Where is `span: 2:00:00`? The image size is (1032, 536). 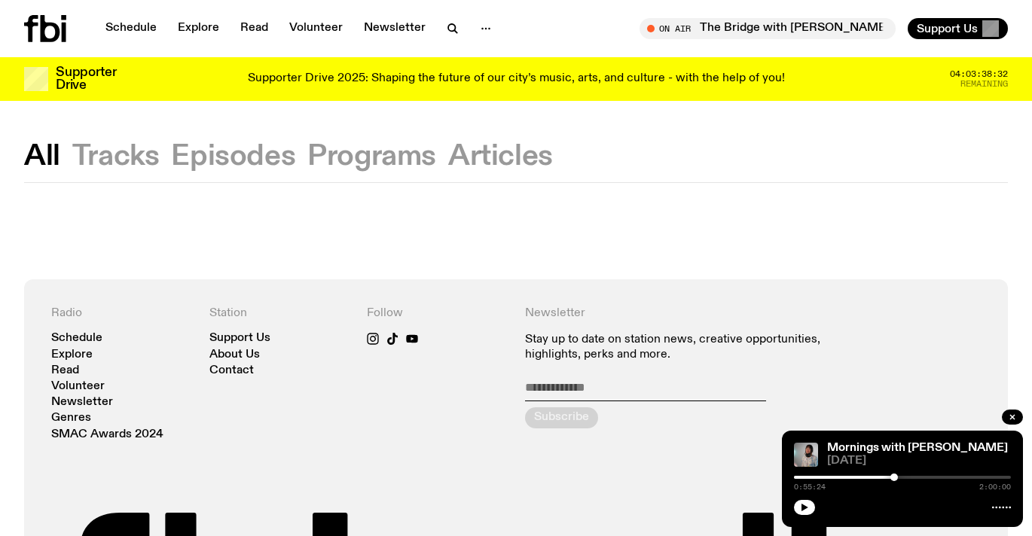
span: 2:00:00 is located at coordinates (995, 487).